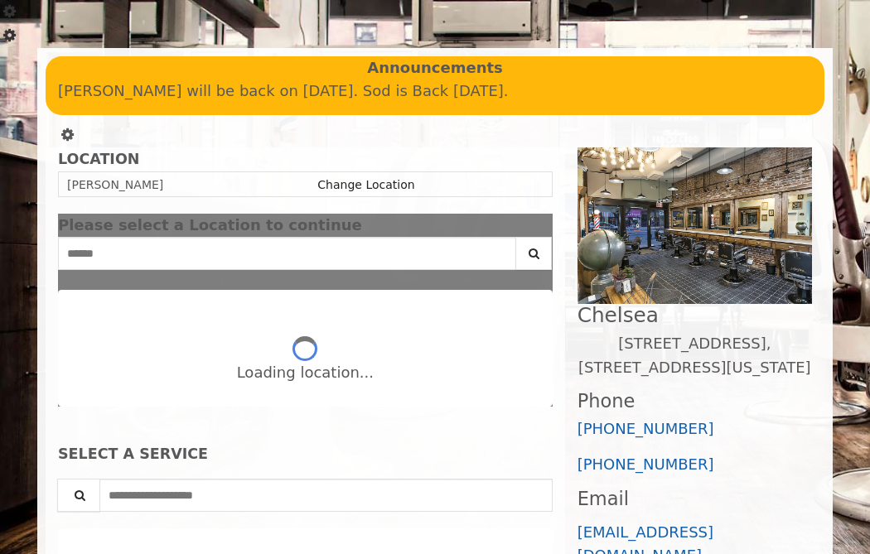  What do you see at coordinates (99, 159) in the screenshot?
I see `b: LOCATION` at bounding box center [99, 159].